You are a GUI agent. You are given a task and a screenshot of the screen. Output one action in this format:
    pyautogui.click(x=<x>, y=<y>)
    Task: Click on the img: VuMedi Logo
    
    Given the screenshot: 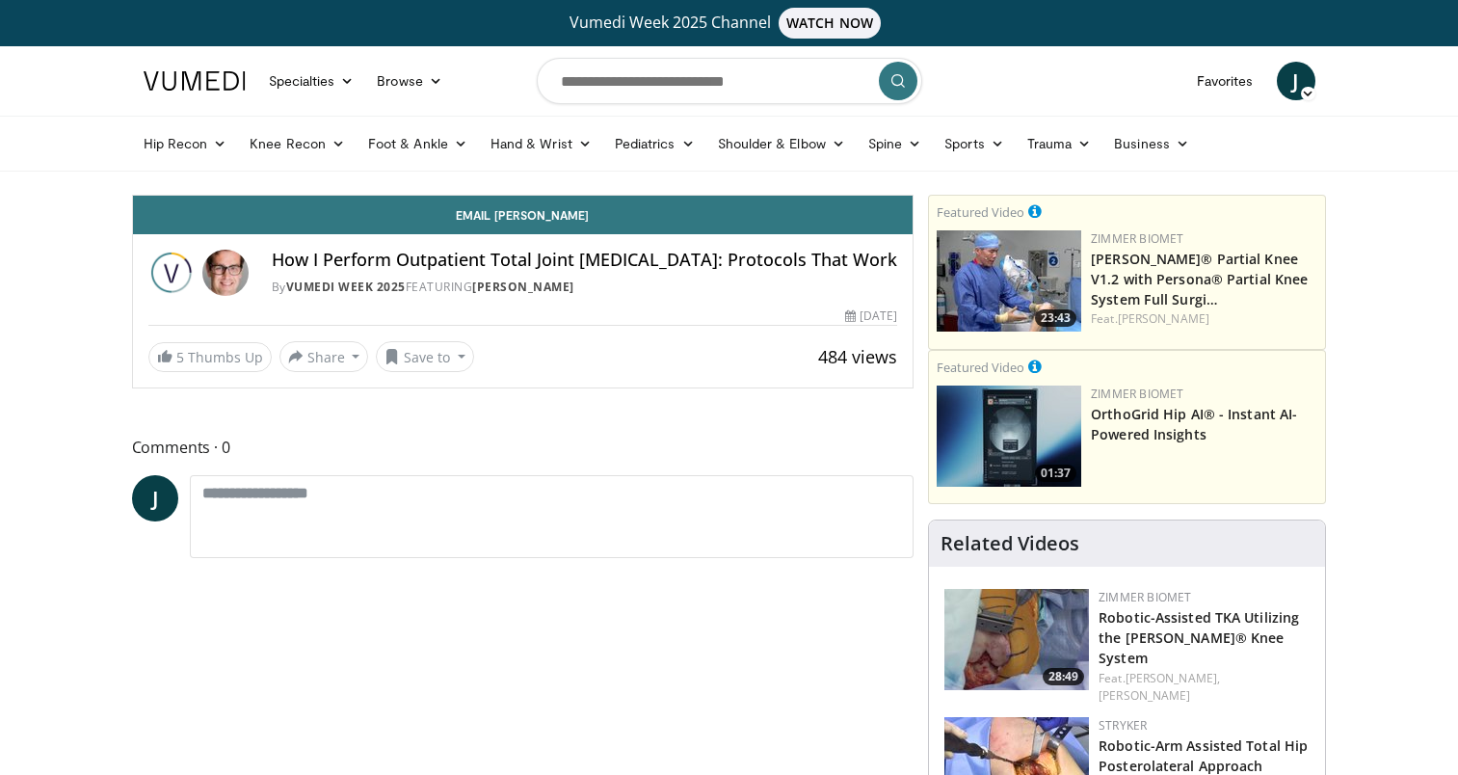 What is the action you would take?
    pyautogui.click(x=195, y=81)
    